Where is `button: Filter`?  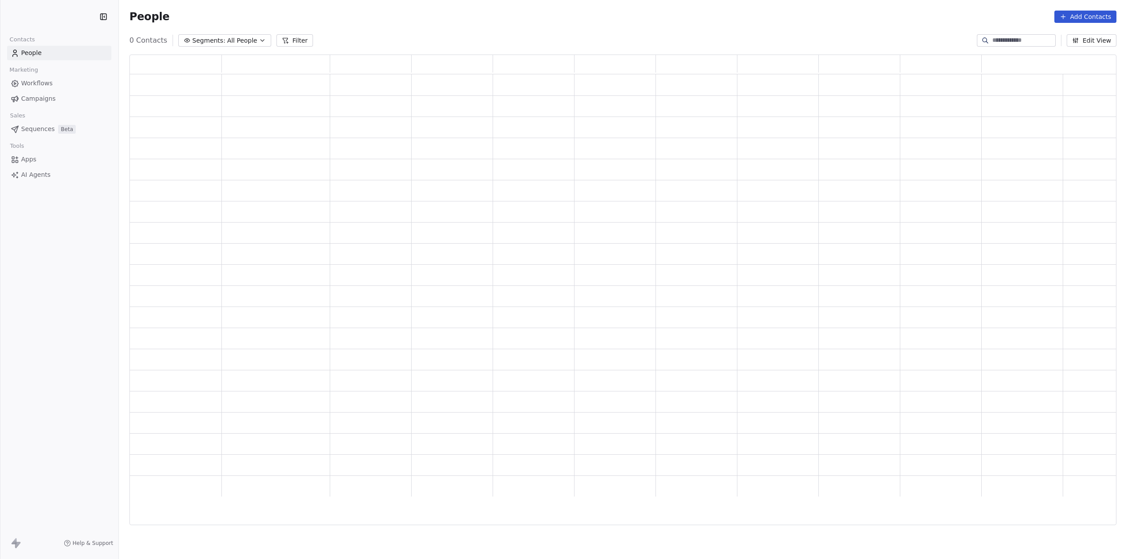
button: Filter is located at coordinates (294, 40).